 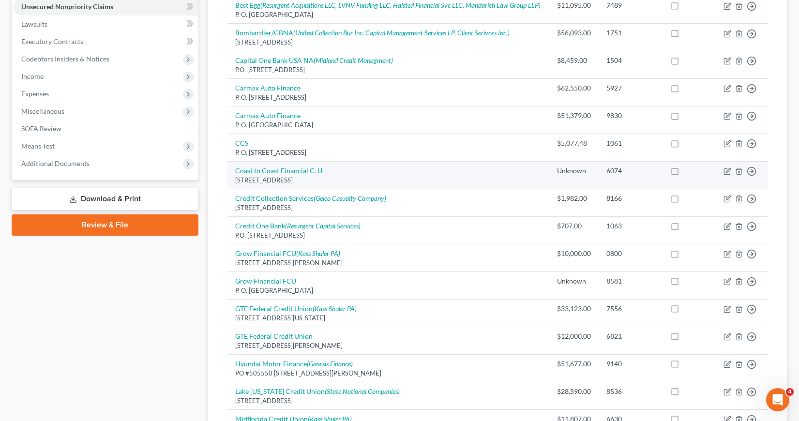 What do you see at coordinates (43, 111) in the screenshot?
I see `span: Miscellaneous` at bounding box center [43, 111].